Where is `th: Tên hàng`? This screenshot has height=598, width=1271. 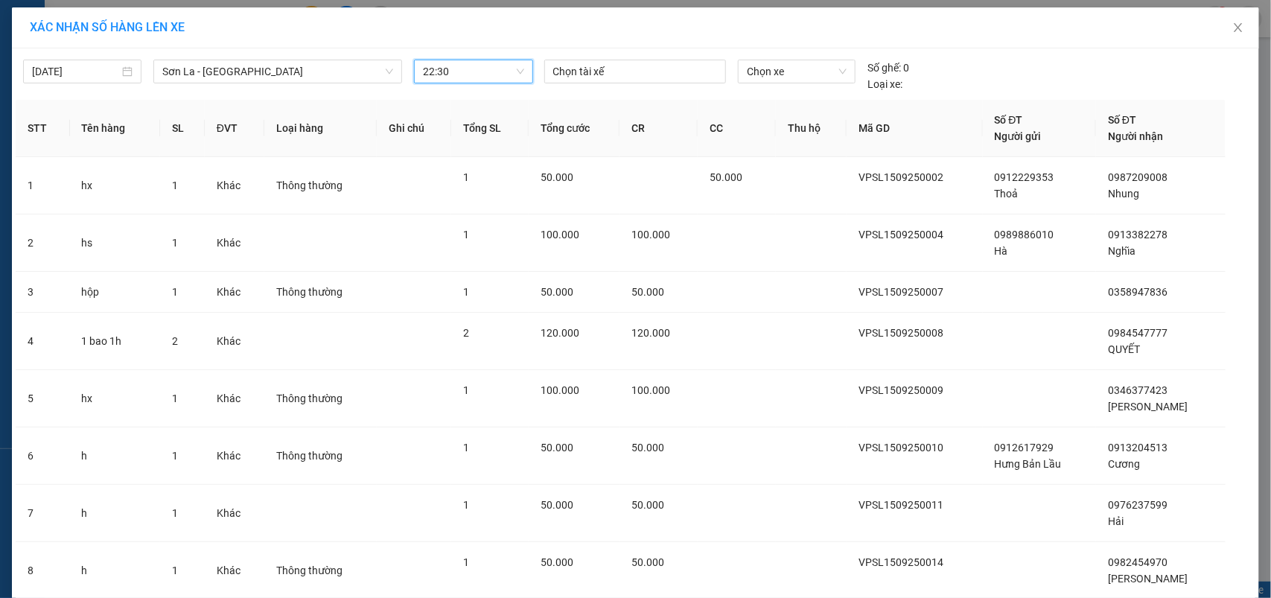
th: Tên hàng is located at coordinates (115, 128).